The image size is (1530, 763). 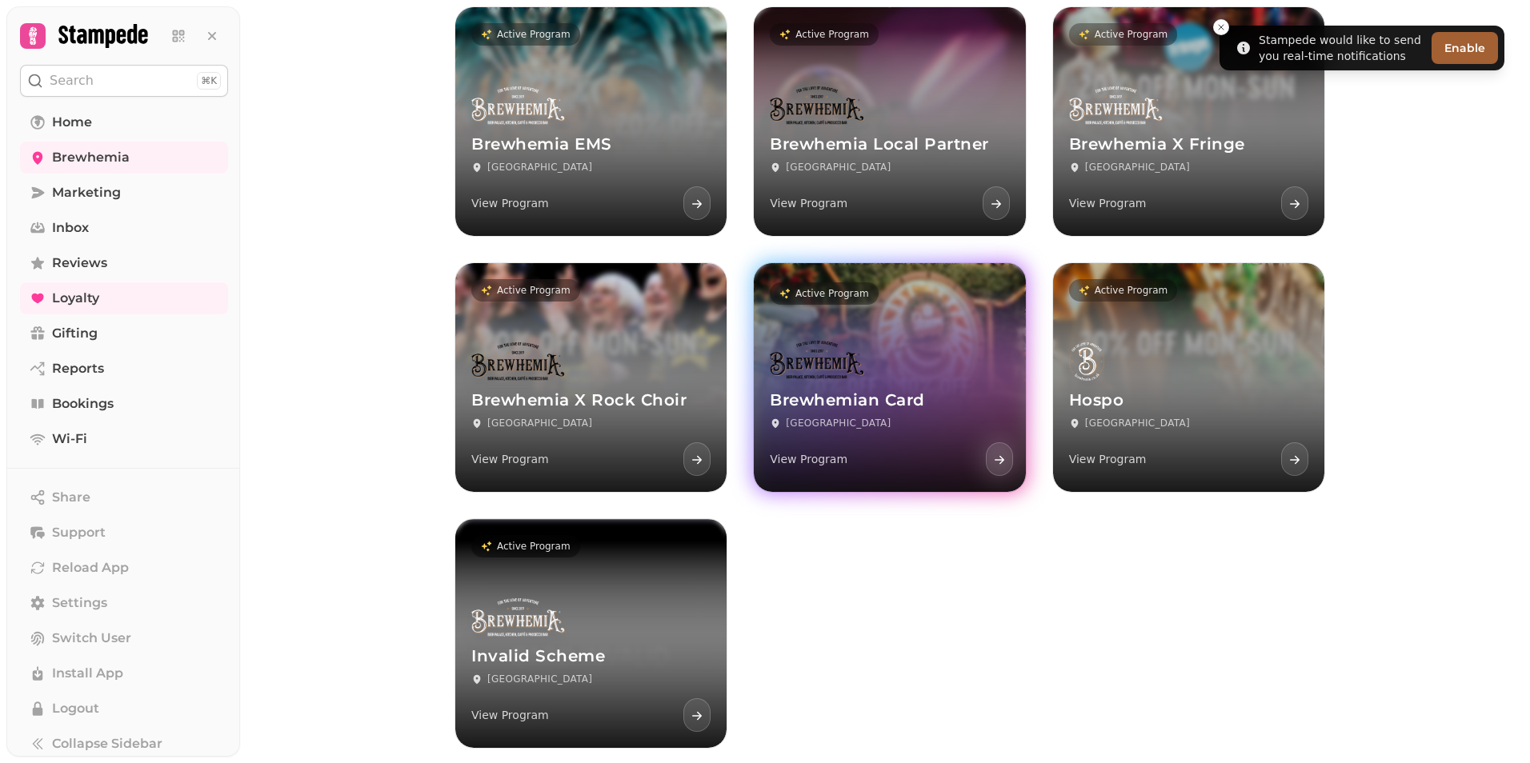 What do you see at coordinates (1221, 27) in the screenshot?
I see `button: Close toast` at bounding box center [1221, 27].